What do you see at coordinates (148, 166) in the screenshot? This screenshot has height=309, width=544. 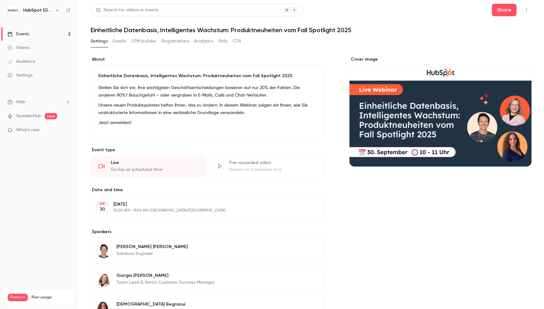 I see `div: LiveGo live at scheduled time` at bounding box center [148, 166].